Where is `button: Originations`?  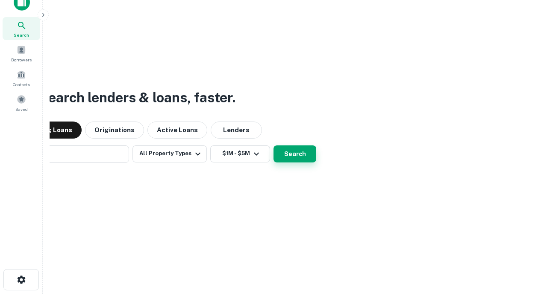
button: Originations is located at coordinates (114, 130).